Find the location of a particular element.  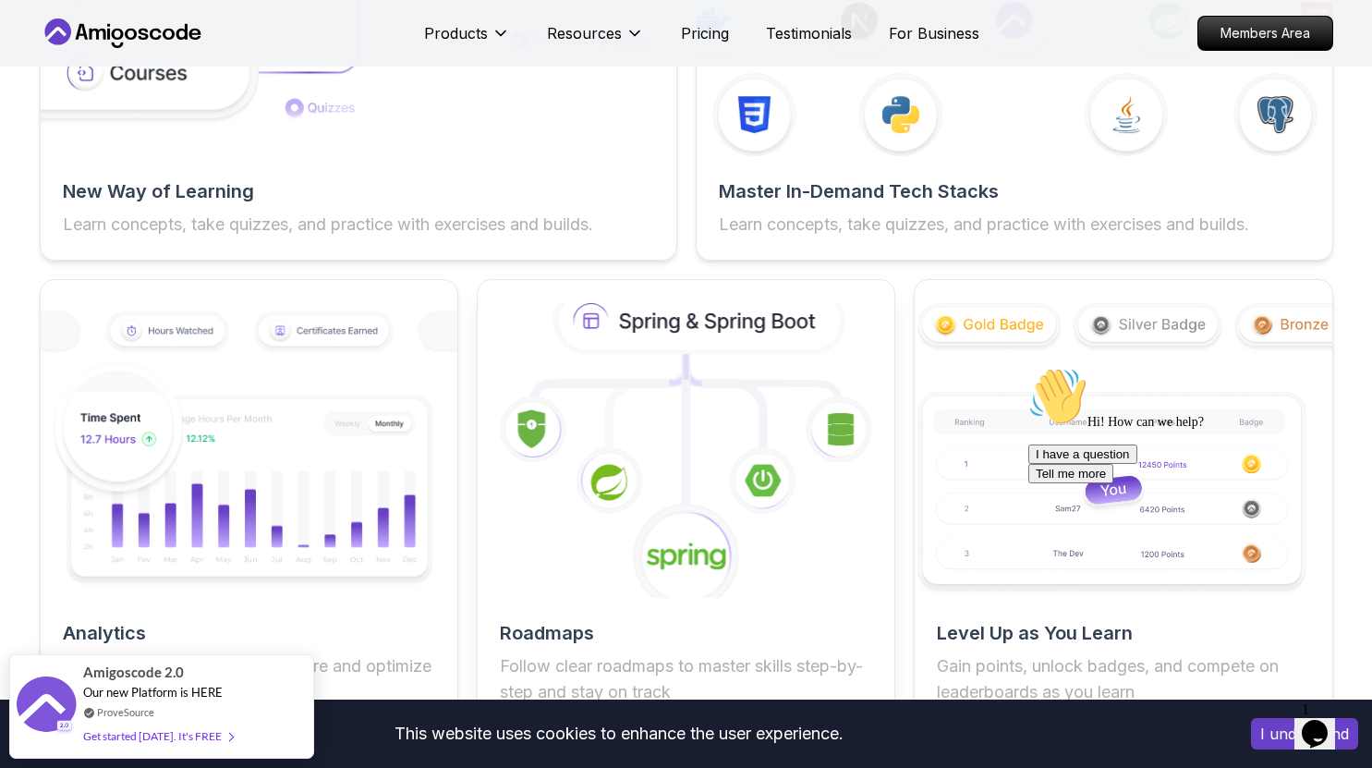

p: Resources is located at coordinates (584, 33).